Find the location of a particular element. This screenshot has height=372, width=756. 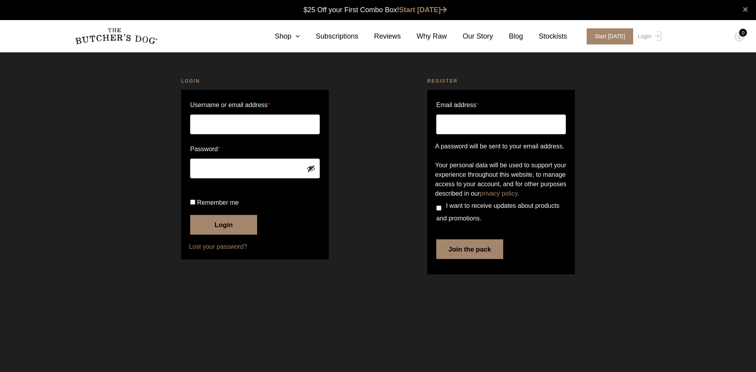

a: Reviews is located at coordinates (379, 36).